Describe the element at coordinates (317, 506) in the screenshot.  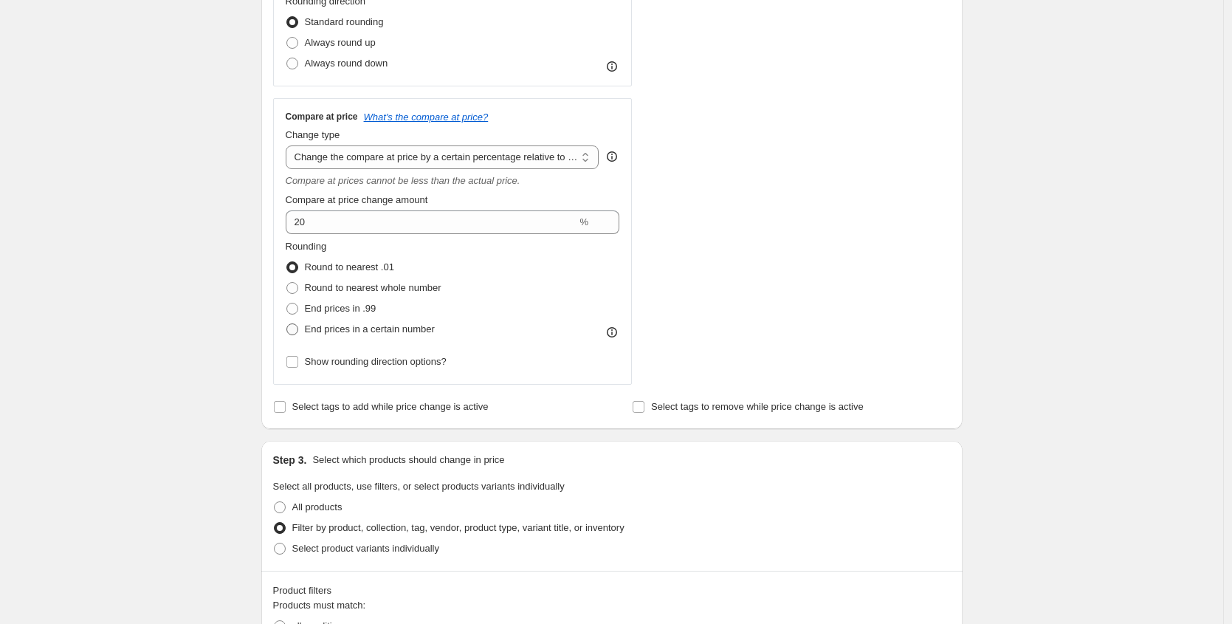
I see `span: All products` at that location.